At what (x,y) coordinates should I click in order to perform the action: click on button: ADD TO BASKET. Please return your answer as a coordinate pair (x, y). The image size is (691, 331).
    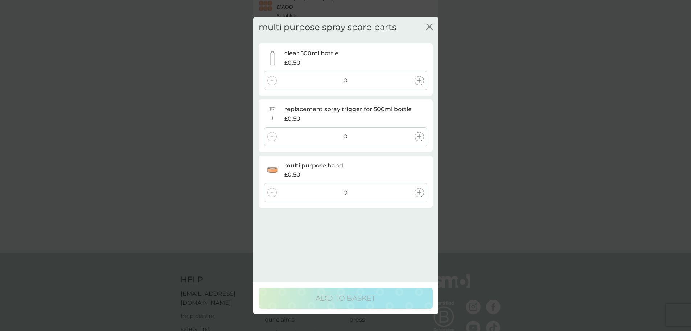
    Looking at the image, I should click on (346, 298).